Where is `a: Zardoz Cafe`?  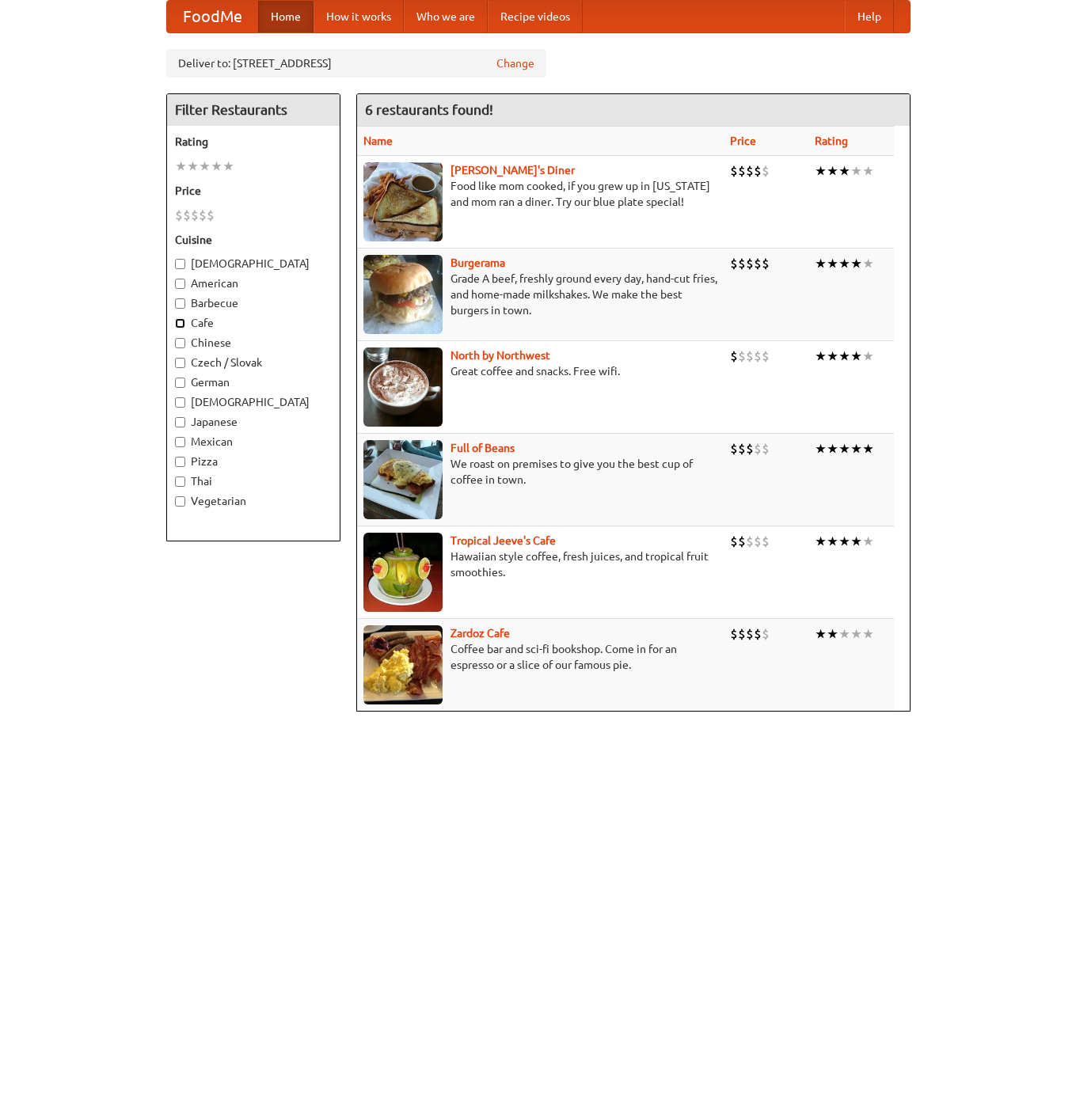 a: Zardoz Cafe is located at coordinates (480, 633).